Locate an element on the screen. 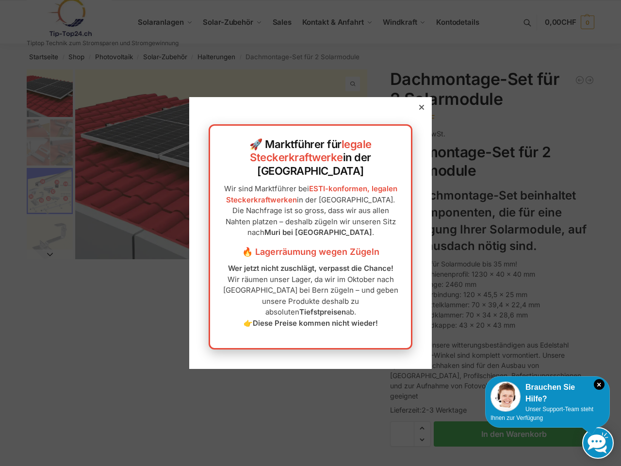 The image size is (621, 466). strong: Wer jetzt nicht zuschlägt, verpasst die Chance! is located at coordinates (311, 268).